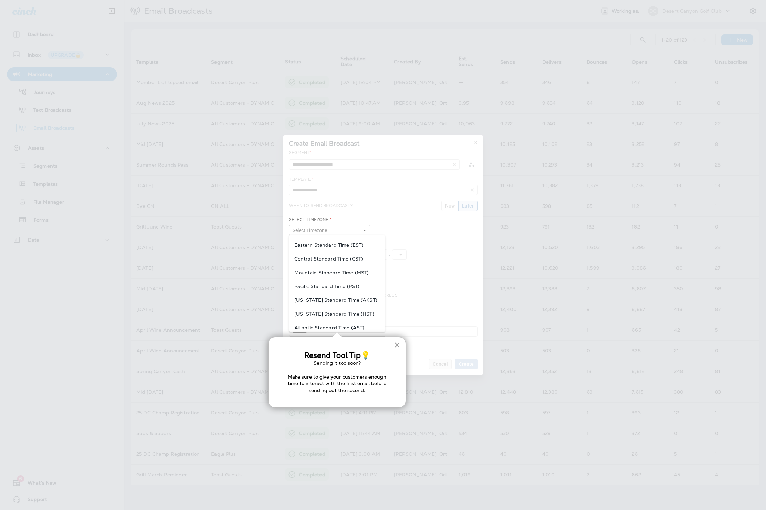  What do you see at coordinates (337, 273) in the screenshot?
I see `span: Mountain Standard Time (MST)` at bounding box center [337, 273].